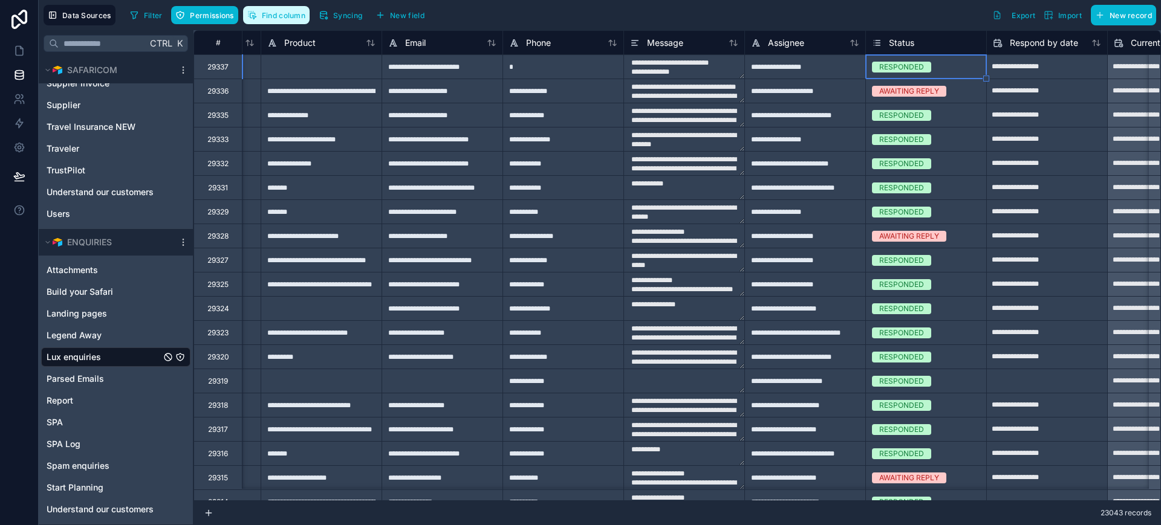  I want to click on div: 29331, so click(218, 188).